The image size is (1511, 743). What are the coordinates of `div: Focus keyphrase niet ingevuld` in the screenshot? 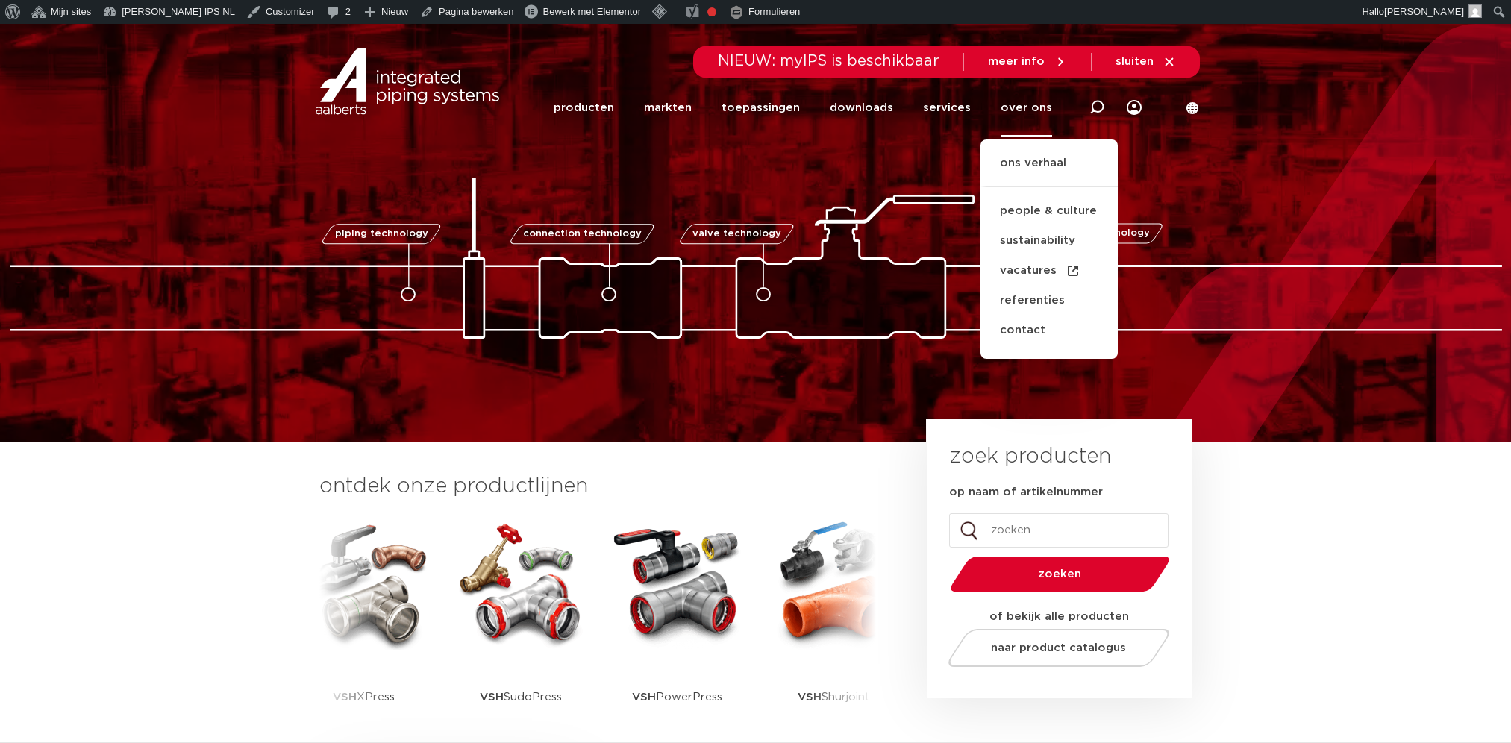 It's located at (712, 12).